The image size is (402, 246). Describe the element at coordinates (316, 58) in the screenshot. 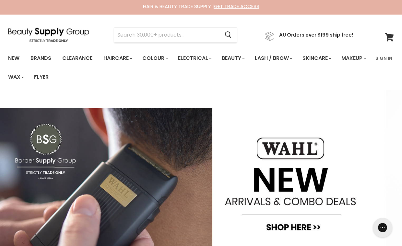

I see `a: Skincare` at that location.